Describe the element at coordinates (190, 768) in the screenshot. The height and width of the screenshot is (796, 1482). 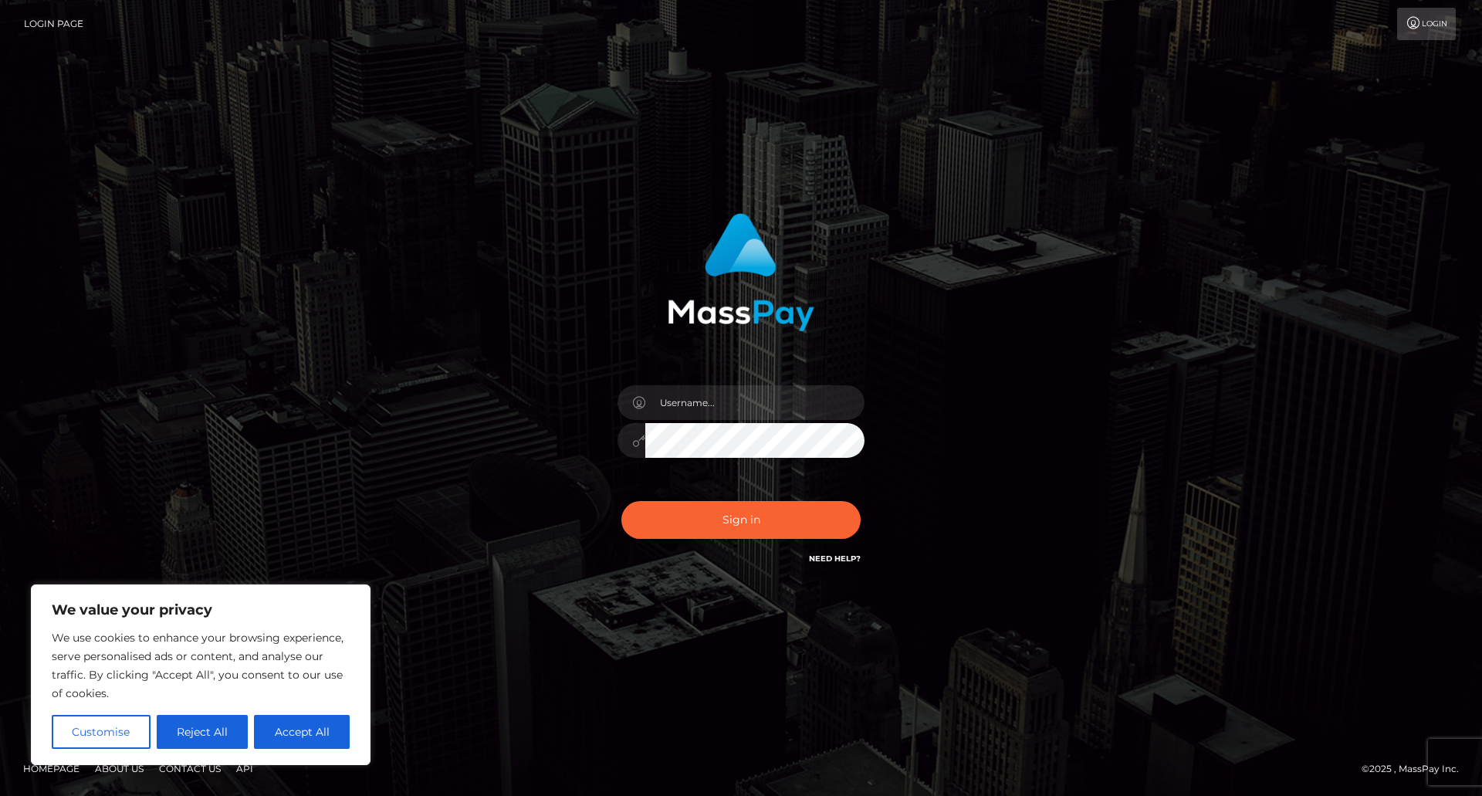
I see `a: Contact Us` at that location.